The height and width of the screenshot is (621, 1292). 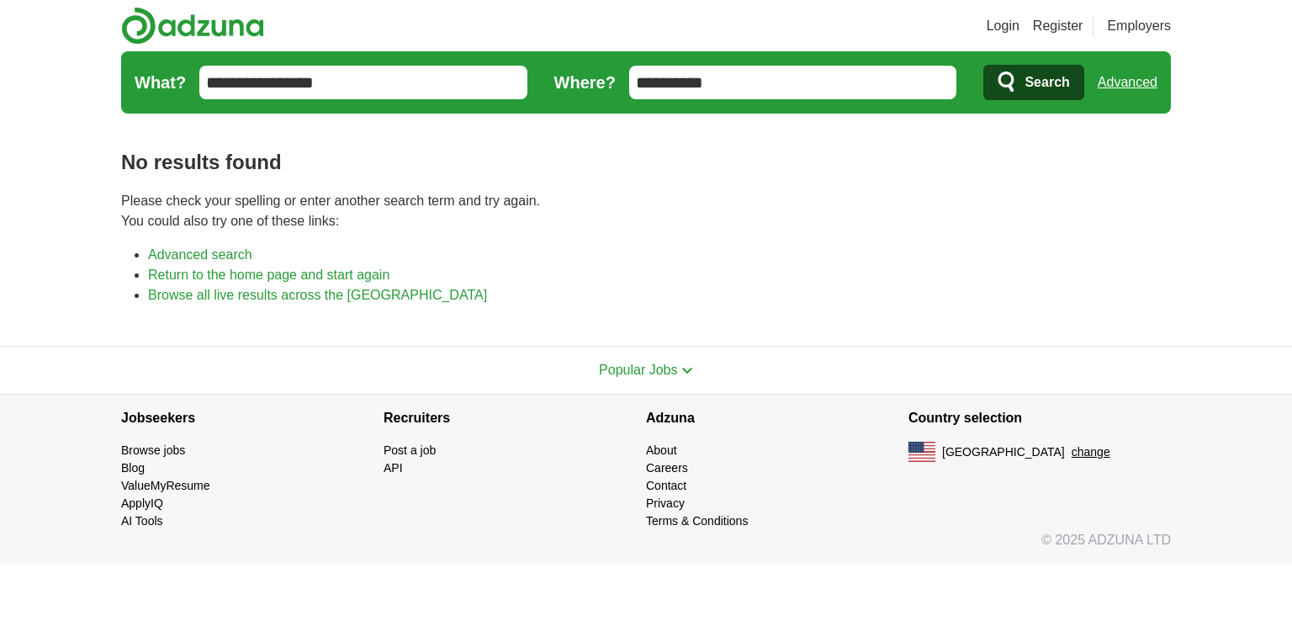 What do you see at coordinates (1091, 452) in the screenshot?
I see `button: change` at bounding box center [1091, 452].